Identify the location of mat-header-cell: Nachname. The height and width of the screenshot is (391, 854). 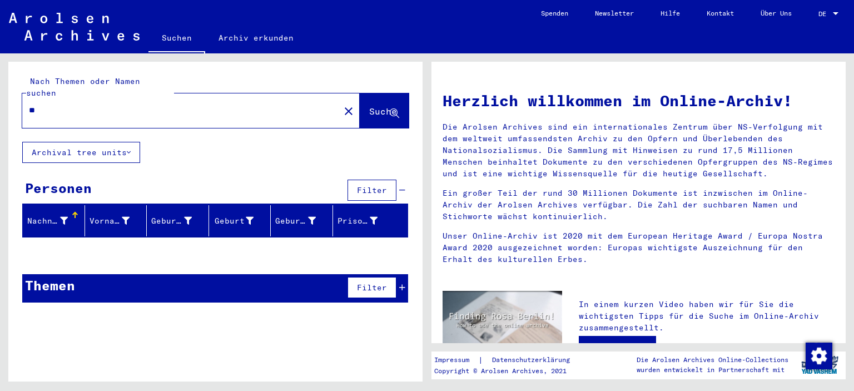
(54, 221).